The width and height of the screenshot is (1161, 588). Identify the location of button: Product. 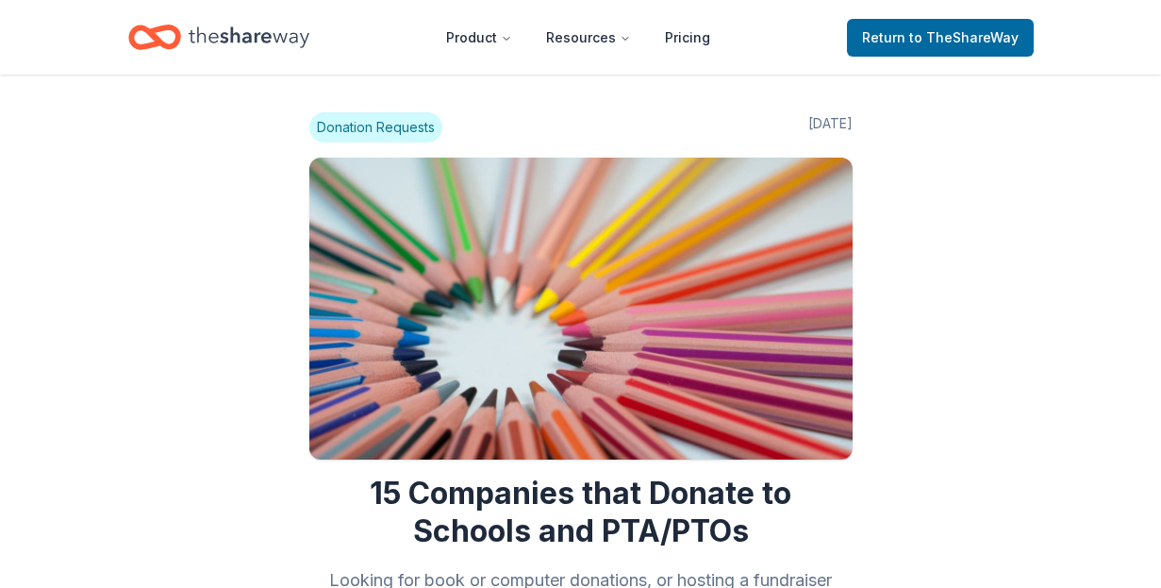
(479, 38).